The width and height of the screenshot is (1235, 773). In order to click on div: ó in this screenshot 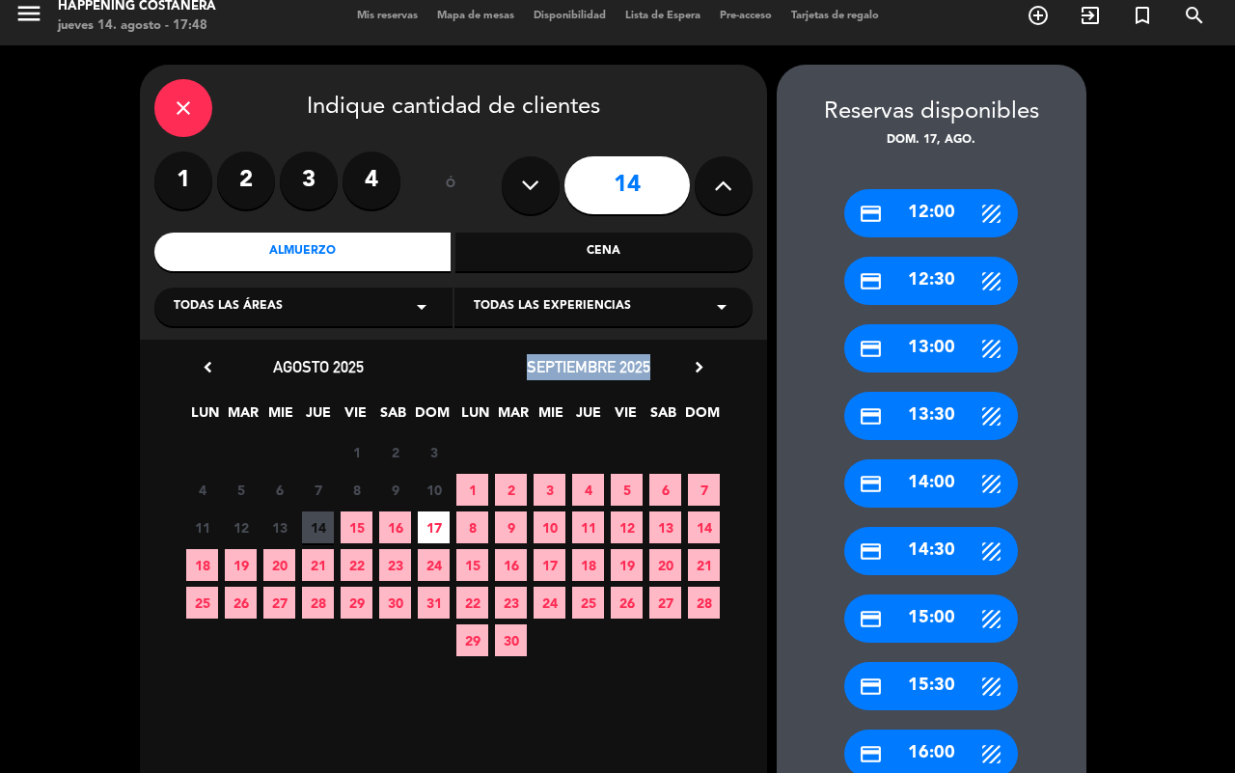, I will do `click(451, 185)`.